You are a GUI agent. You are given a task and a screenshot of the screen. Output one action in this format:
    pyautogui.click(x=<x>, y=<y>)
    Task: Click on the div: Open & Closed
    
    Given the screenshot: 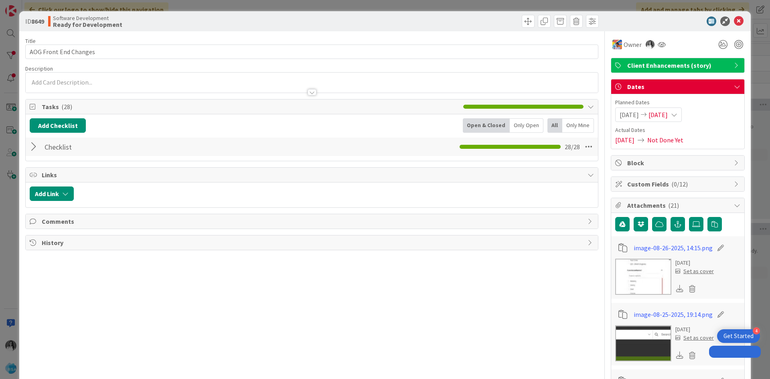 What is the action you would take?
    pyautogui.click(x=486, y=125)
    